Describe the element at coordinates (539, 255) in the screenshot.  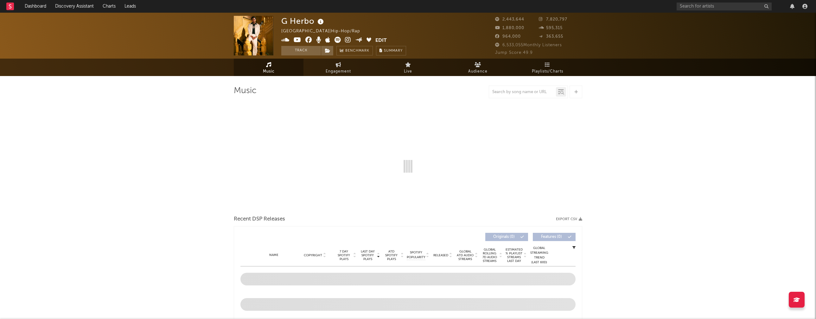
I see `div: Global Streaming Trend (Last 60D)` at that location.